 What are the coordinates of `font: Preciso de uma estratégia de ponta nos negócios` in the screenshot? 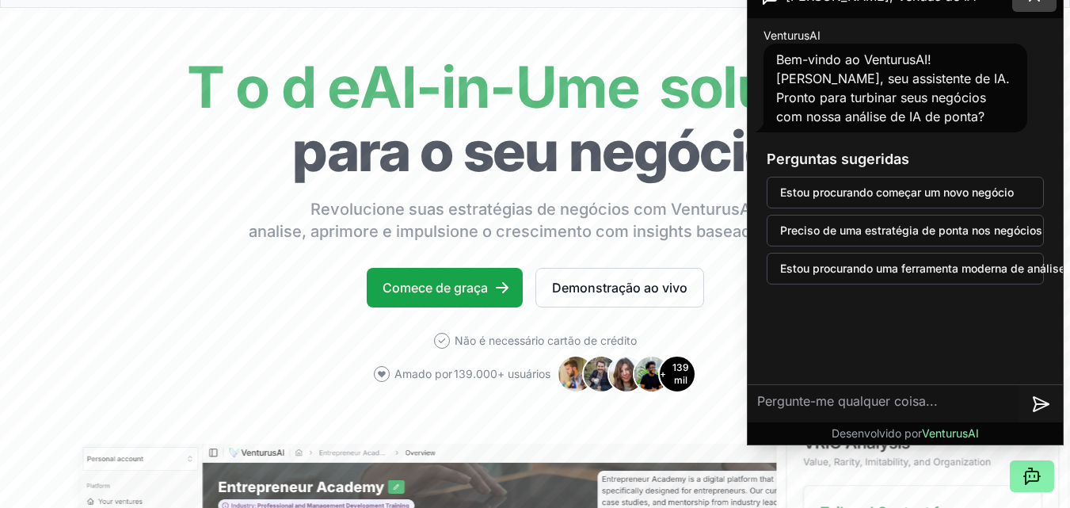 It's located at (911, 230).